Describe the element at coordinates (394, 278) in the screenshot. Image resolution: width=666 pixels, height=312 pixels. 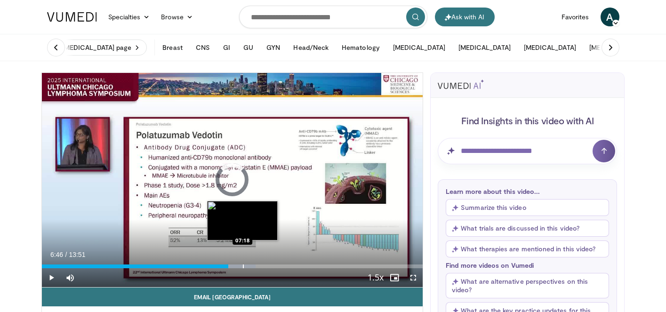
I see `button: Enable picture-in-picture mode` at that location.